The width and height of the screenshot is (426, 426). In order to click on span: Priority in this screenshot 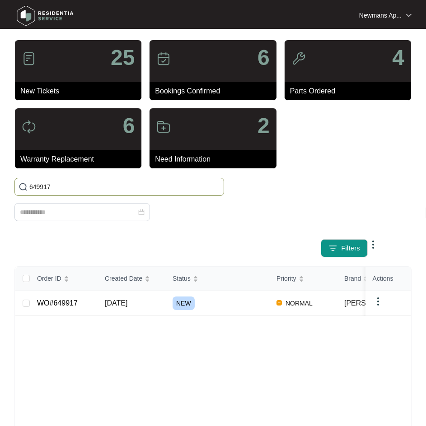, I will do `click(286, 279)`.